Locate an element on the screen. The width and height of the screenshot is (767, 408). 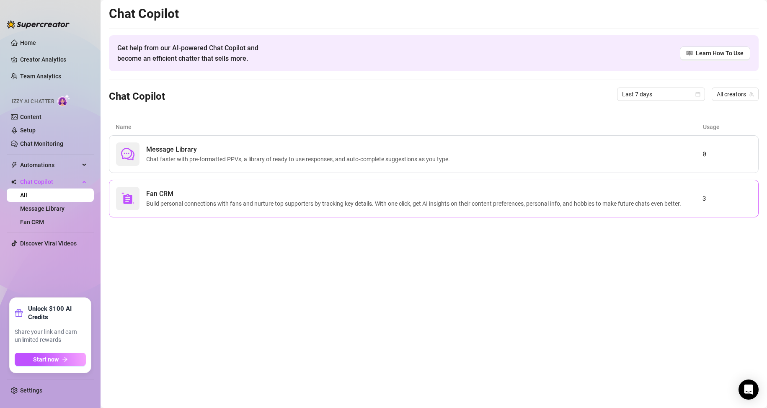
span: Build personal connections with fans and nurture top supporters by tracking key details. With one... is located at coordinates (415, 204).